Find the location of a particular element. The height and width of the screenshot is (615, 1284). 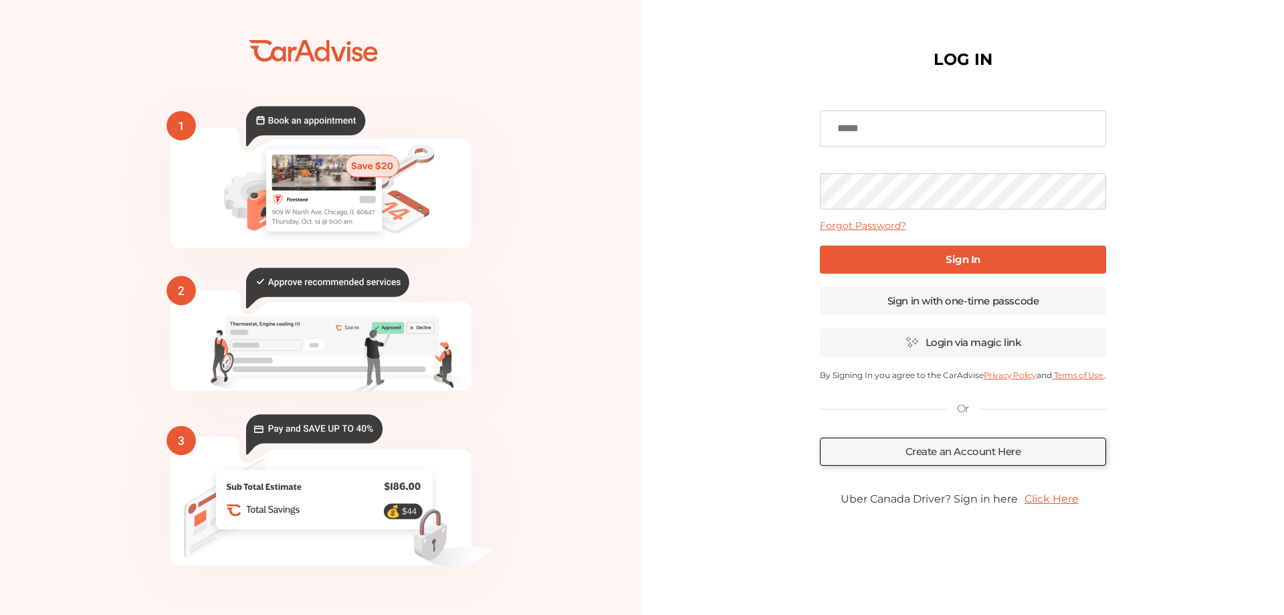

a: Privacy Policy is located at coordinates (1010, 375).